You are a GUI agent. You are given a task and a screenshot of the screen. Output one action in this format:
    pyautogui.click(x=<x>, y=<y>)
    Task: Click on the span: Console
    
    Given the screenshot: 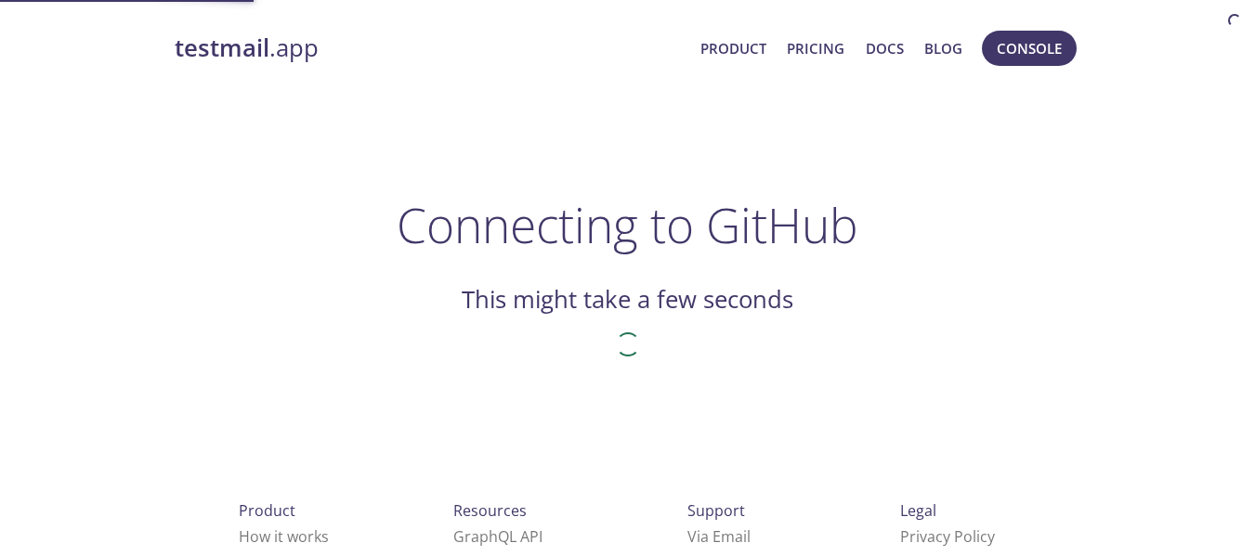 What is the action you would take?
    pyautogui.click(x=1029, y=48)
    